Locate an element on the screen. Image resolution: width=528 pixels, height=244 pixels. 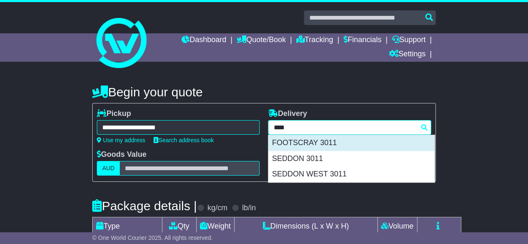
div: FOOTSCRAY 3011 is located at coordinates (352, 143).